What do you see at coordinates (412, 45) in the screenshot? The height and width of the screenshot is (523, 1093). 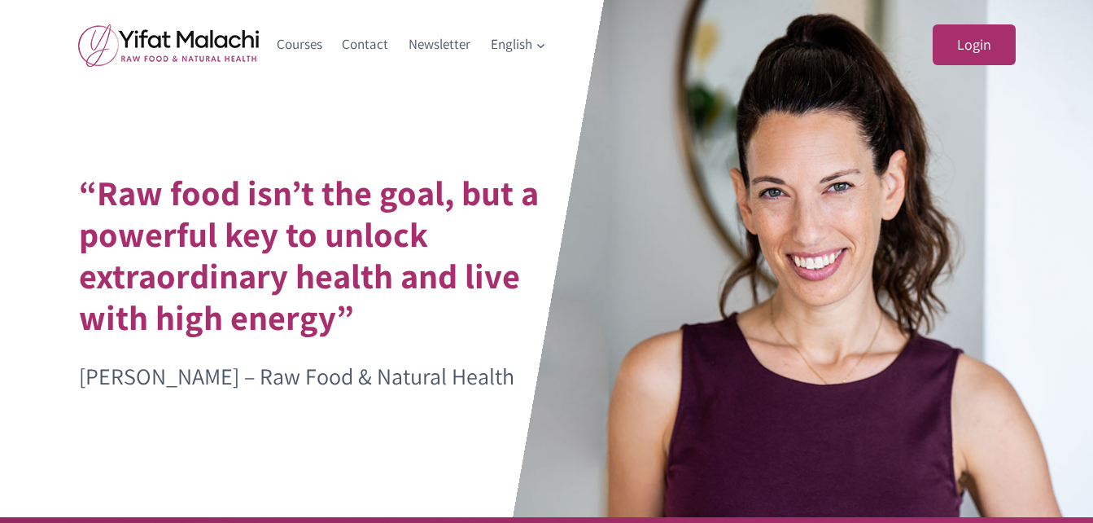 I see `nav: Primary Navigation` at bounding box center [412, 45].